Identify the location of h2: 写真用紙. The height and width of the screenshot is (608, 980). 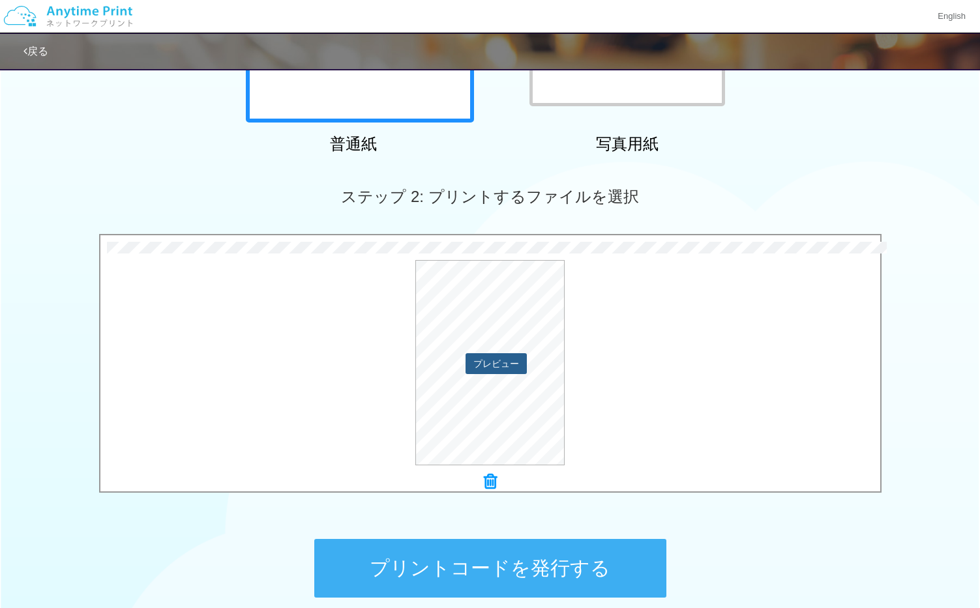
(627, 144).